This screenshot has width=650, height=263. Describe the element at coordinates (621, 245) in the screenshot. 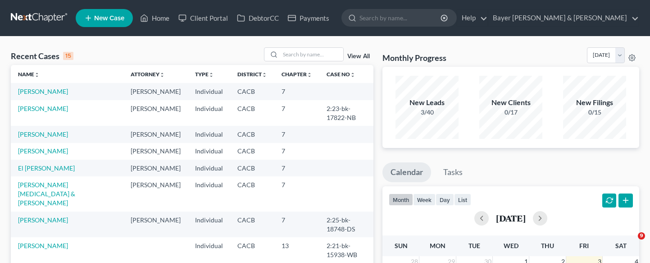

I see `span: Sat` at that location.